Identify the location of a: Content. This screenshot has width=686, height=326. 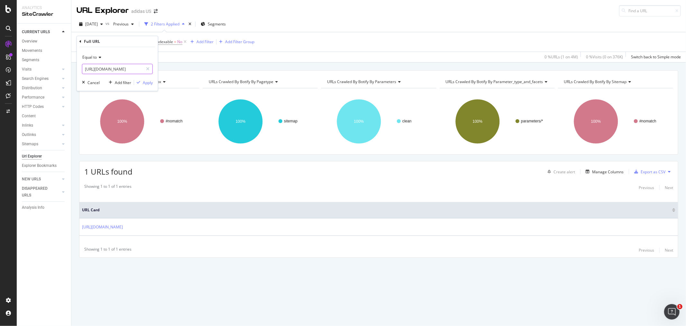
(44, 116).